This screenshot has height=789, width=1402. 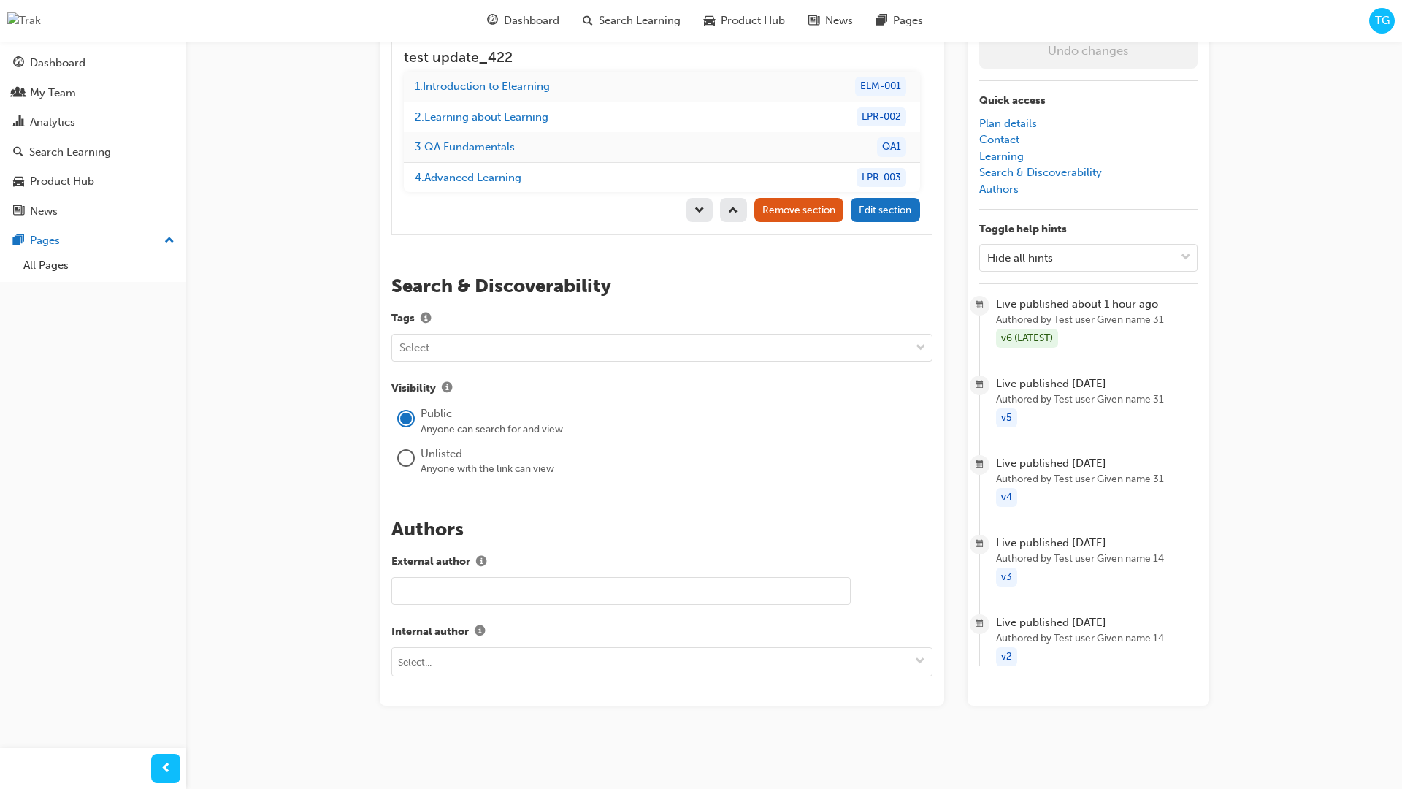 What do you see at coordinates (676, 469) in the screenshot?
I see `div: Anyone with the link can view` at bounding box center [676, 469].